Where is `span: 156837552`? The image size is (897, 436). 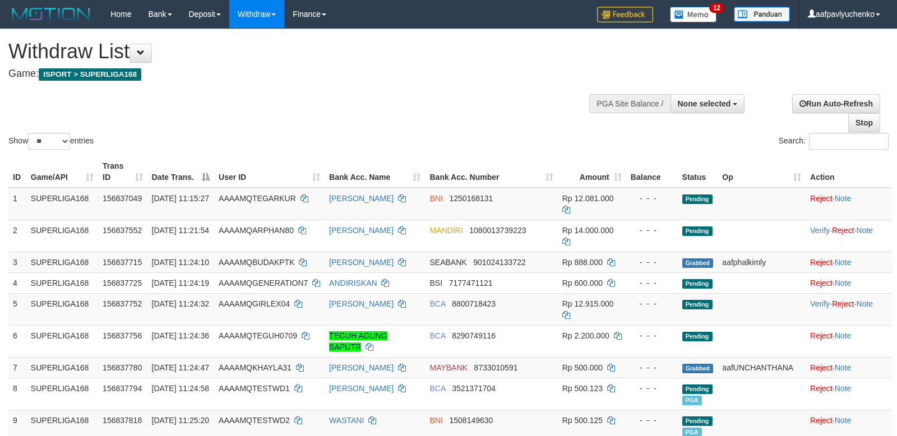
span: 156837552 is located at coordinates (122, 231).